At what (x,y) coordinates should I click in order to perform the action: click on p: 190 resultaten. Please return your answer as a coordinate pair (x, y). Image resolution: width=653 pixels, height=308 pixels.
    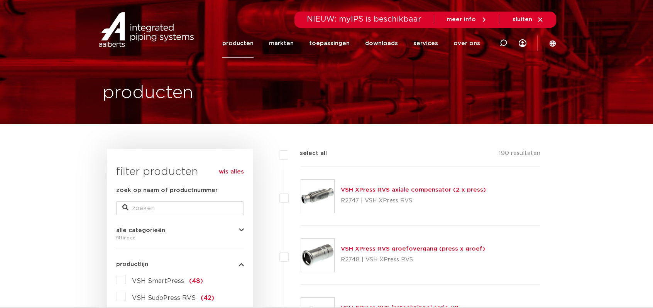
    Looking at the image, I should click on (520, 155).